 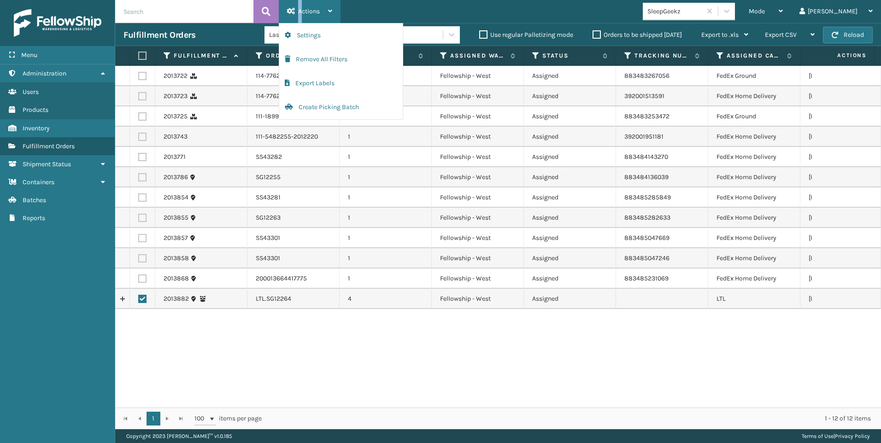 What do you see at coordinates (38, 182) in the screenshot?
I see `span: Containers` at bounding box center [38, 182].